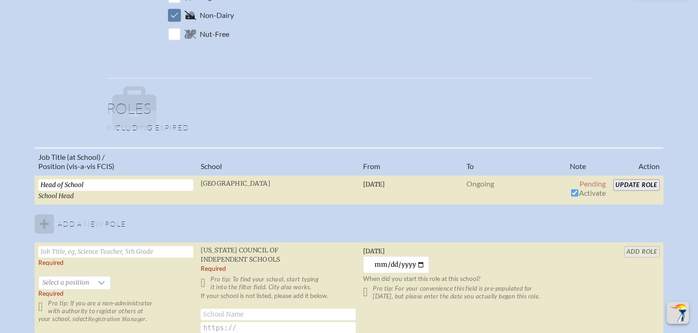 The image size is (698, 333). What do you see at coordinates (278, 161) in the screenshot?
I see `th: School` at bounding box center [278, 161].